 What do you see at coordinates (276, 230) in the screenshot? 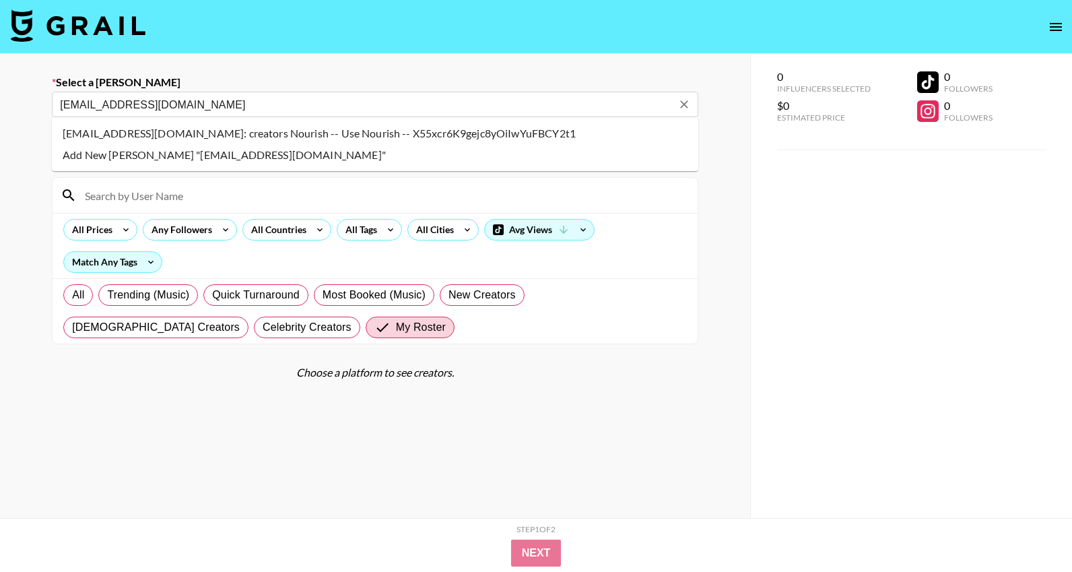
I see `div: All Countries` at bounding box center [276, 230].